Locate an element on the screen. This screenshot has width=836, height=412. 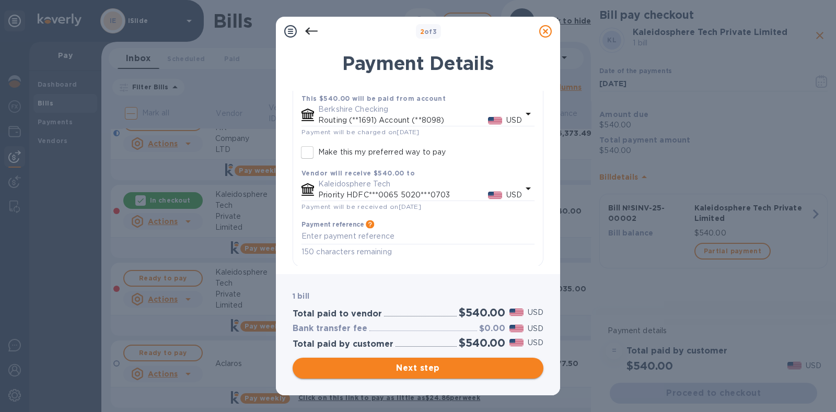
div: default-method is located at coordinates (418, 163).